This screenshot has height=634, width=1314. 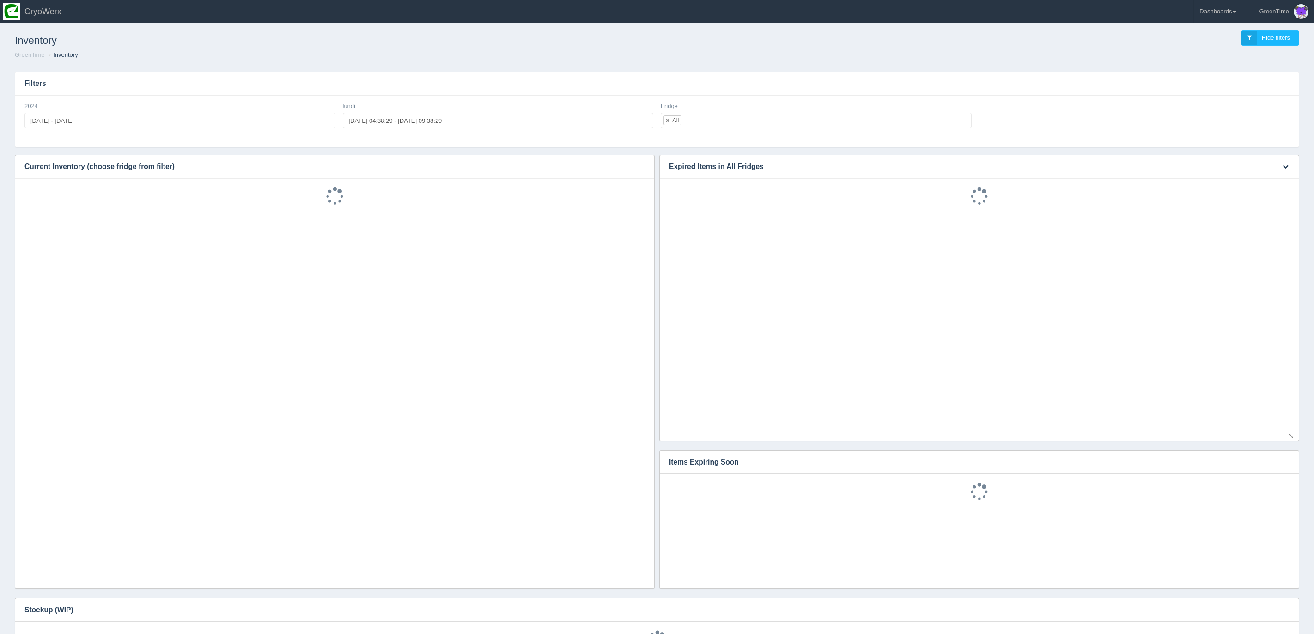 I want to click on label: Fridge, so click(x=669, y=106).